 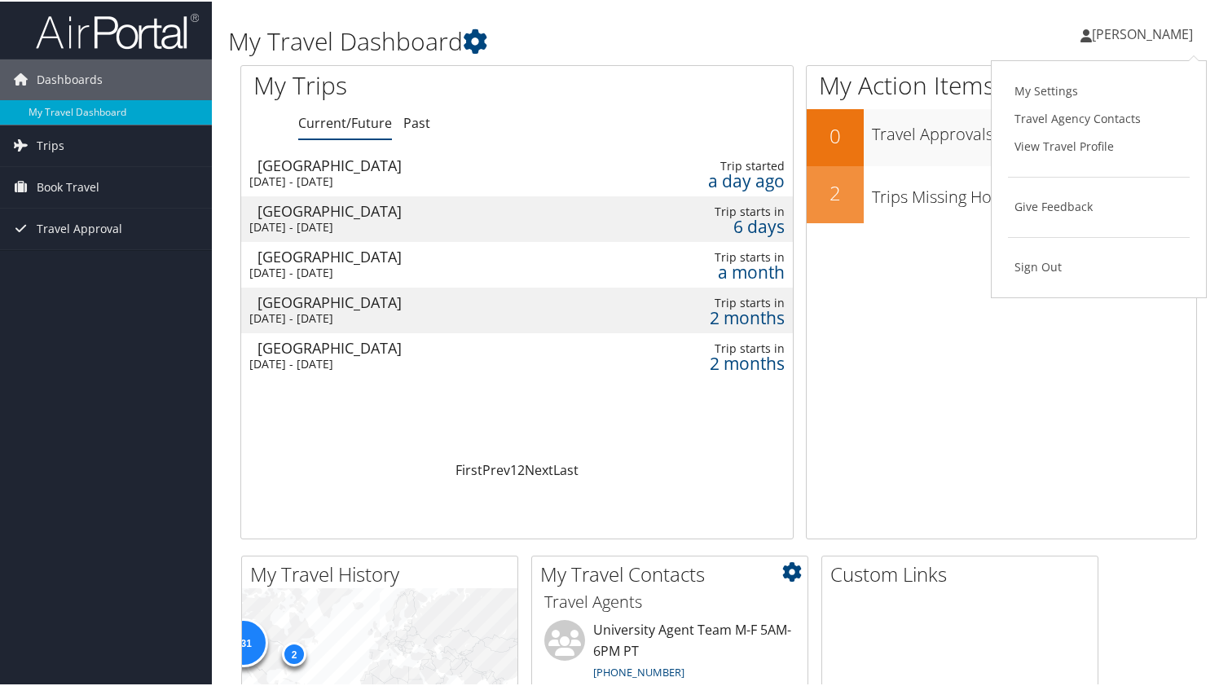 I want to click on span: Trips, so click(x=51, y=144).